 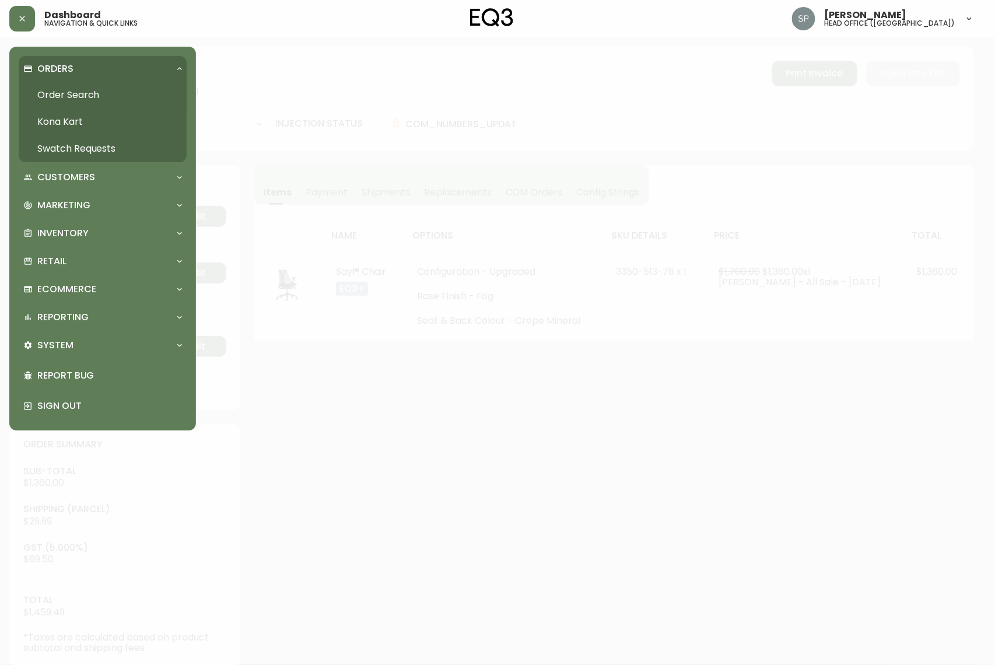 I want to click on div: Retail, so click(x=103, y=261).